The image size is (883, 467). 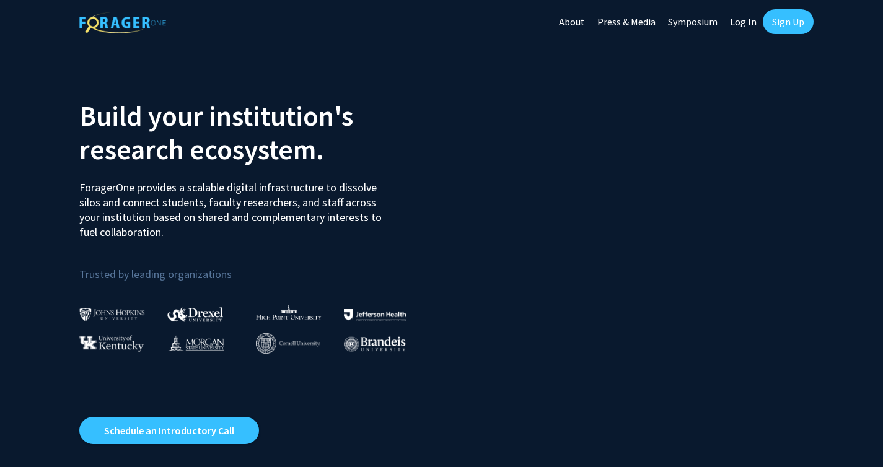 I want to click on a: Sign Up, so click(x=788, y=22).